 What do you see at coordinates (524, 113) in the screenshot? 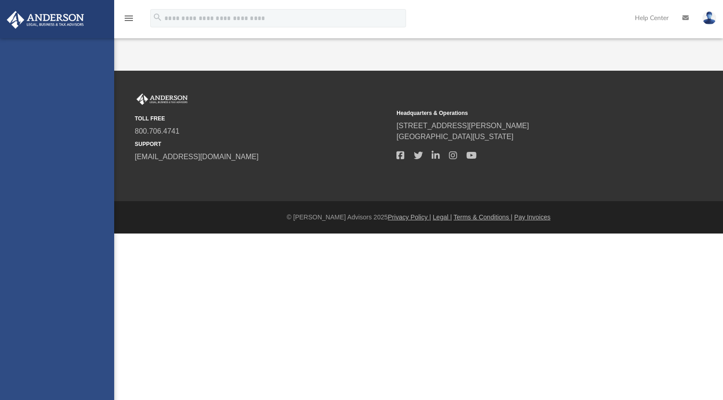
I see `small: Headquarters & Operations` at bounding box center [524, 113].